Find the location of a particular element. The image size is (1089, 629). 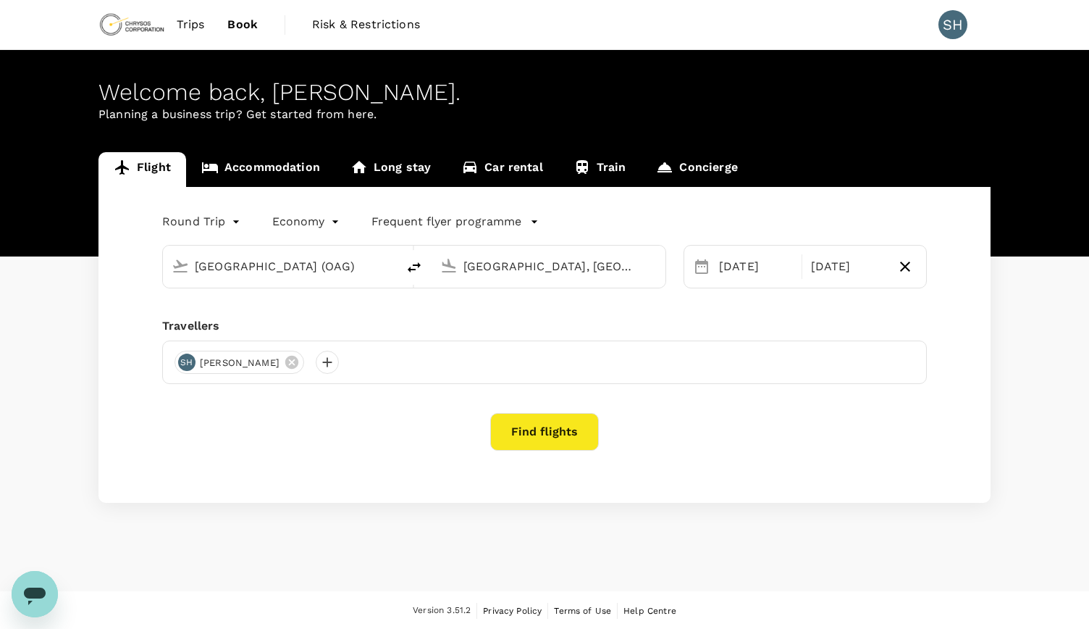

a: Train is located at coordinates (600, 170).